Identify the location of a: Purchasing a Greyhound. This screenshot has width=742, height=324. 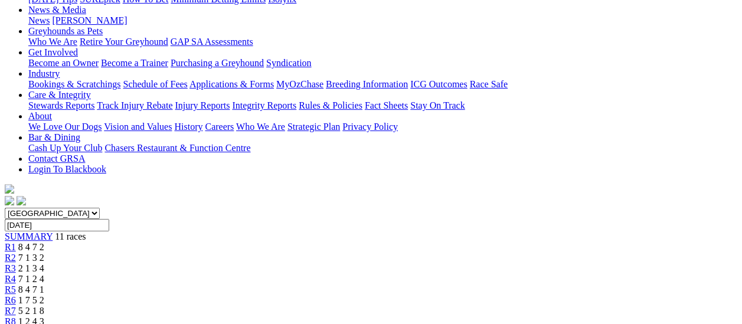
(217, 63).